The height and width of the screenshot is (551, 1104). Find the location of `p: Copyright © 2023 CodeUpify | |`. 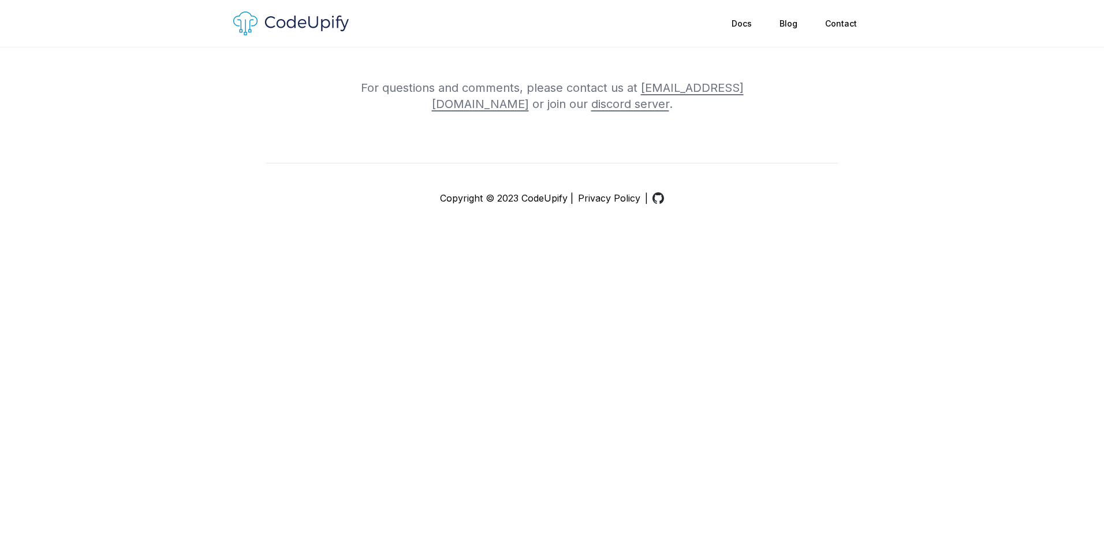

p: Copyright © 2023 CodeUpify | | is located at coordinates (552, 198).